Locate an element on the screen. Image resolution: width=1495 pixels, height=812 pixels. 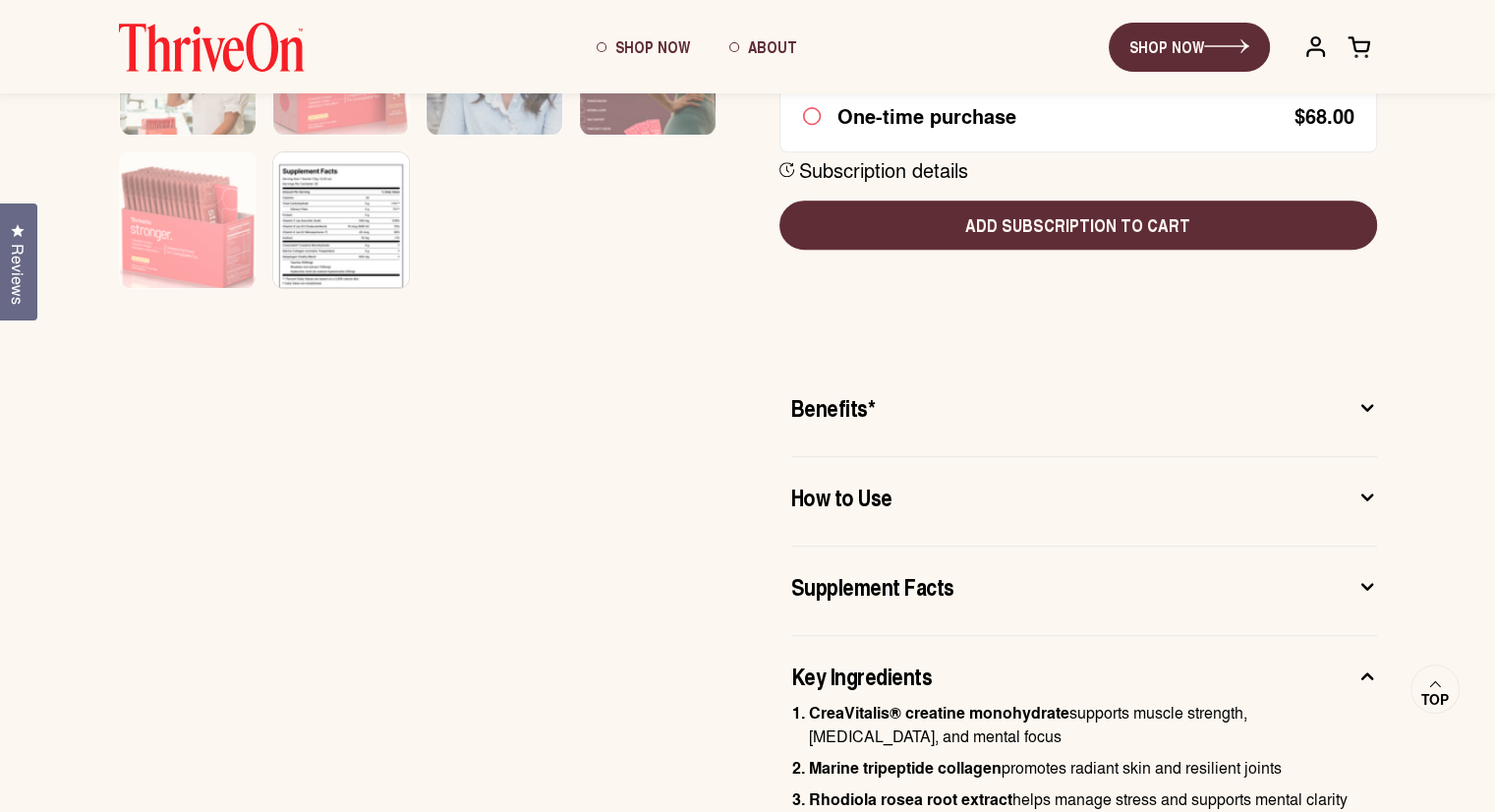
div: One-time purchase is located at coordinates (927, 116).